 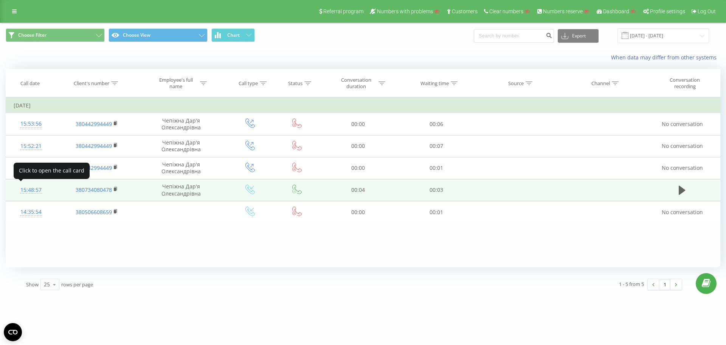 I want to click on div: Client's number, so click(x=92, y=83).